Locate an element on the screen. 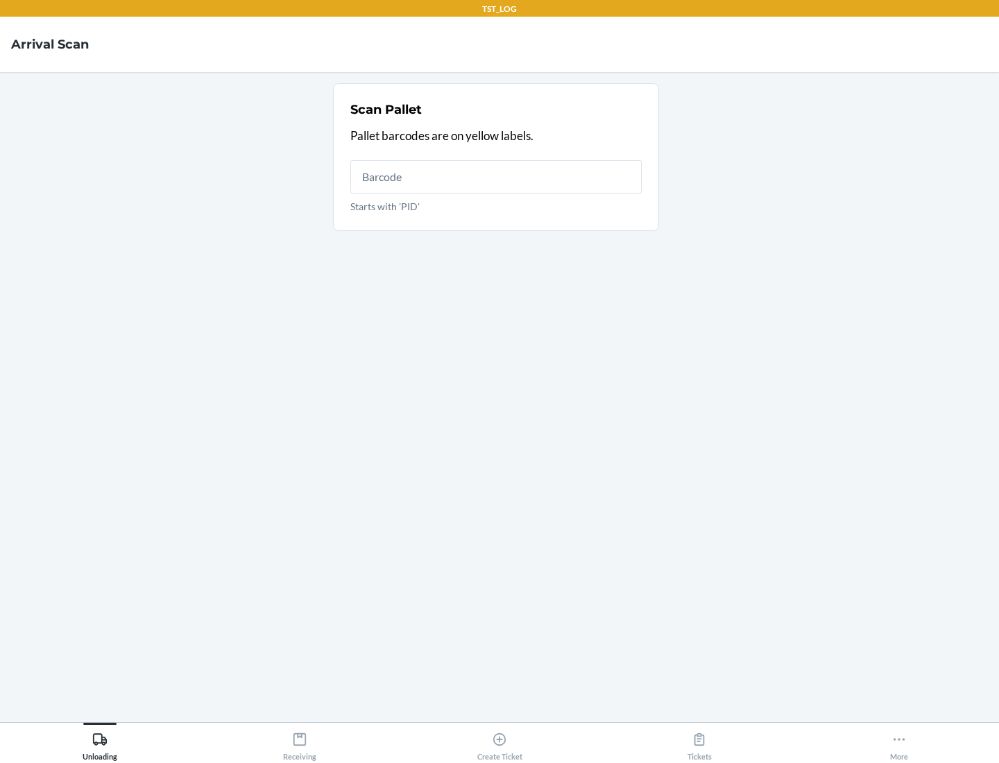  div: Tickets is located at coordinates (700, 744).